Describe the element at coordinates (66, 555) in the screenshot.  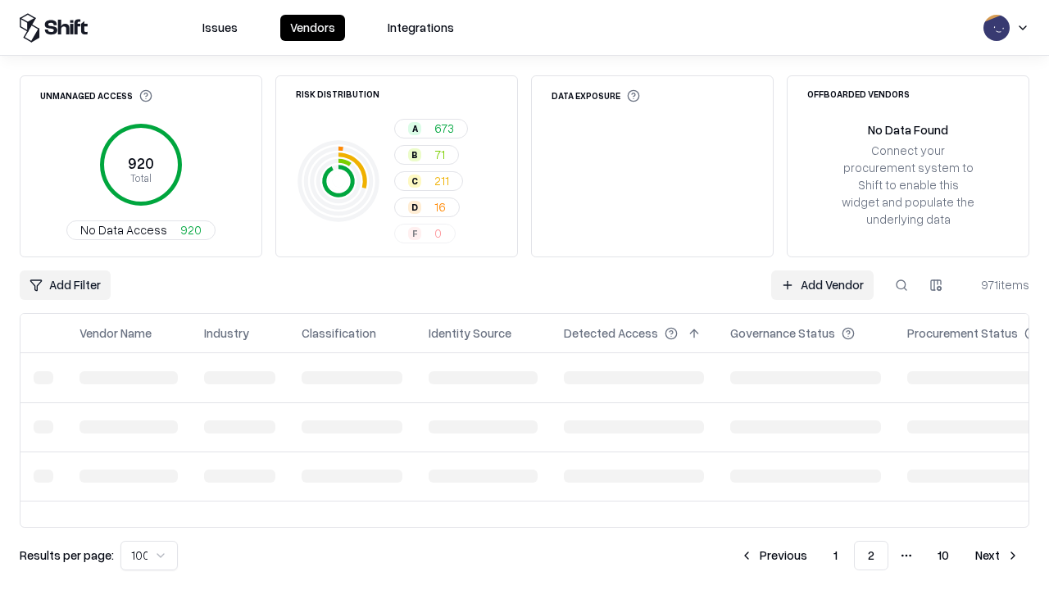
I see `p: Results per page:` at that location.